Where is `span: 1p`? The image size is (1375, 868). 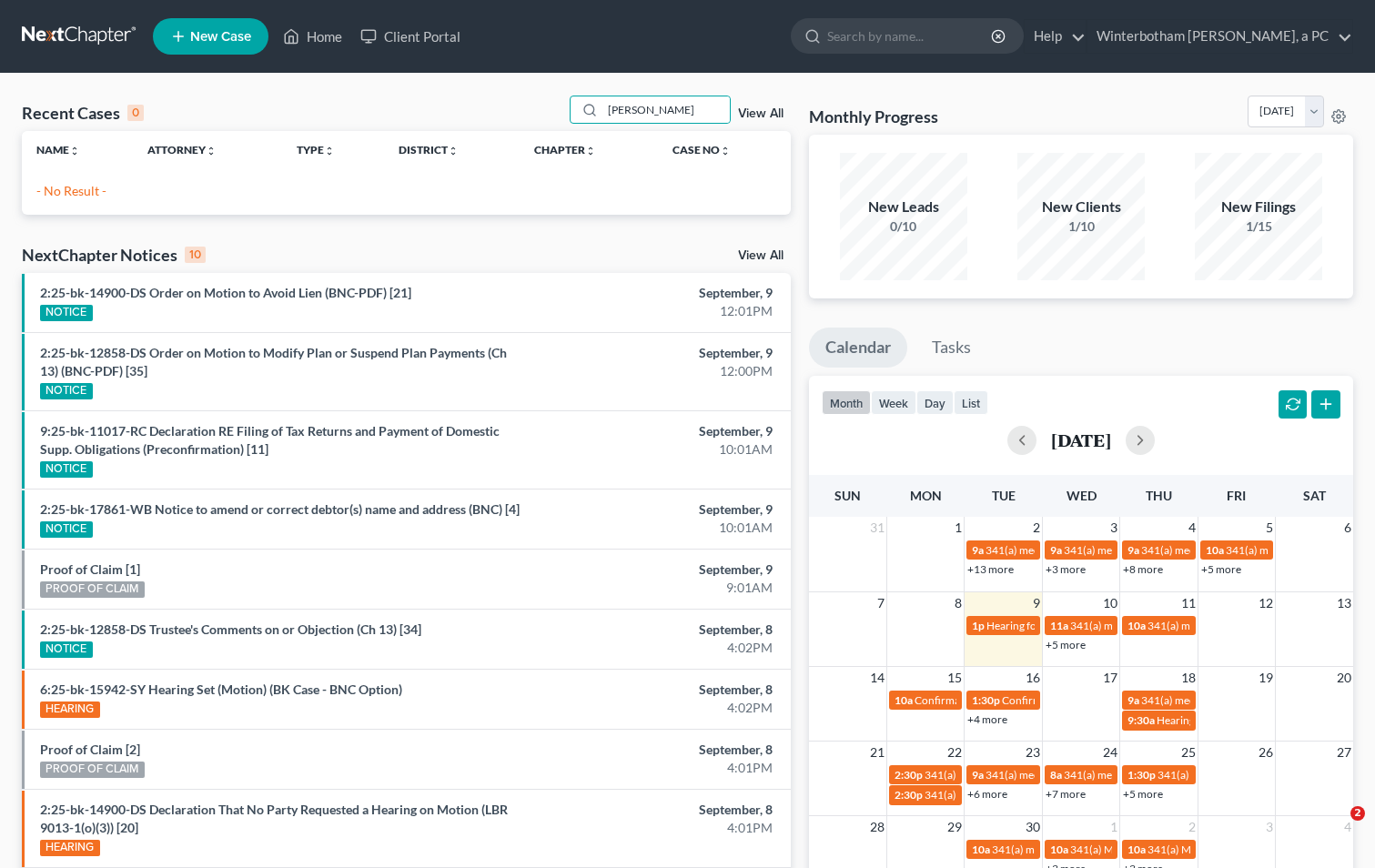
span: 1p is located at coordinates (978, 624).